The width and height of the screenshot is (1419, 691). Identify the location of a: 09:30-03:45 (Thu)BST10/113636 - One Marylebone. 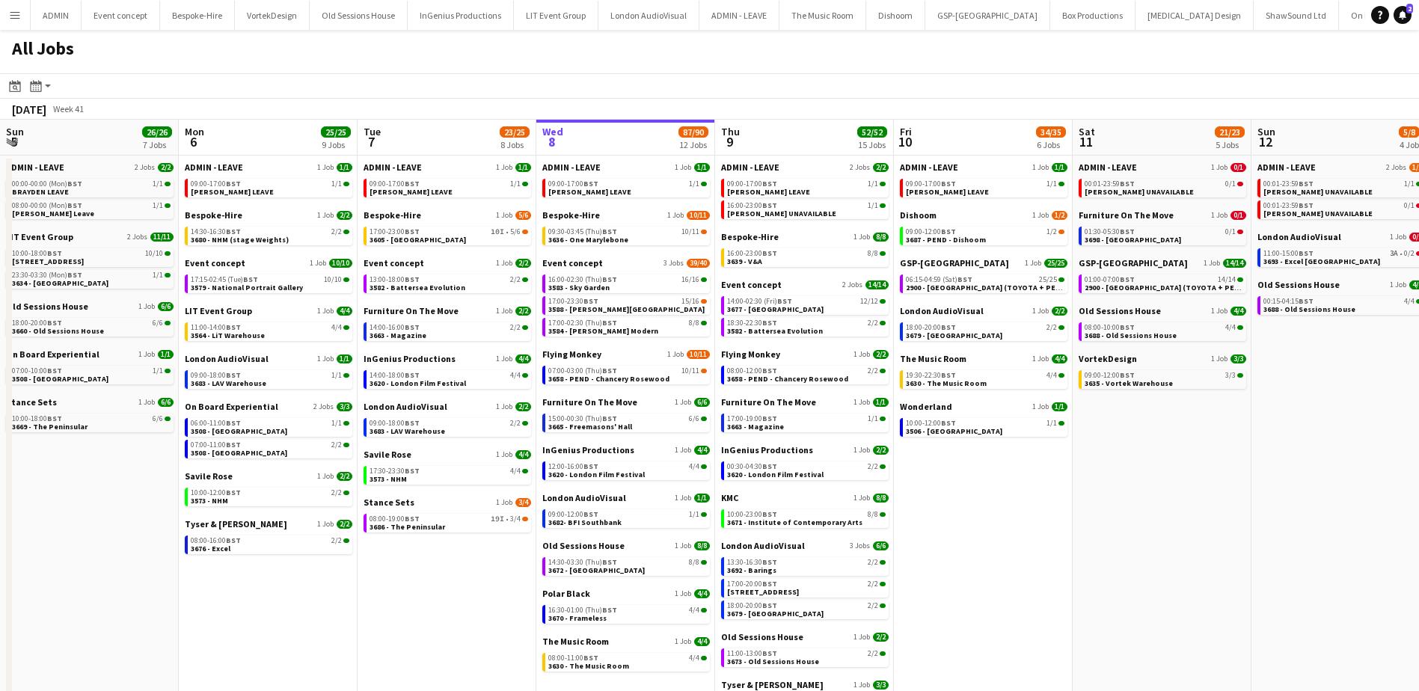
(628, 235).